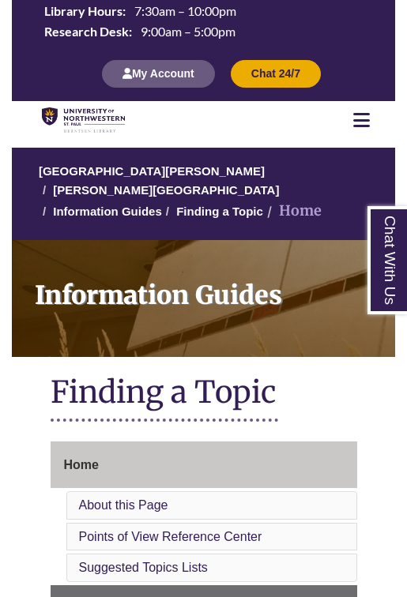 The image size is (407, 597). Describe the element at coordinates (220, 211) in the screenshot. I see `a: Finding a Topic` at that location.